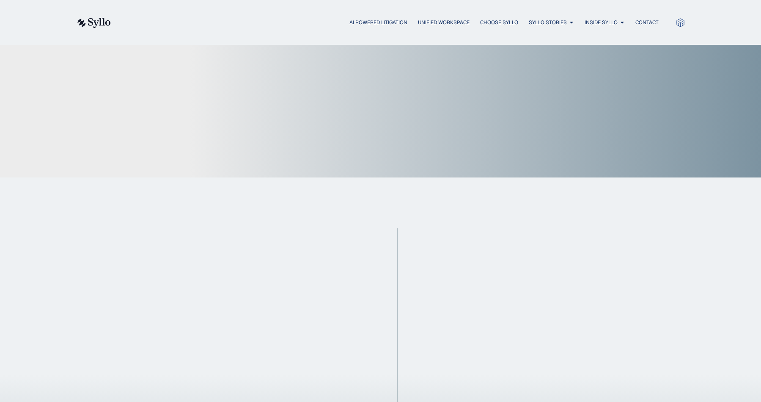 Image resolution: width=761 pixels, height=402 pixels. I want to click on span: Contact, so click(647, 22).